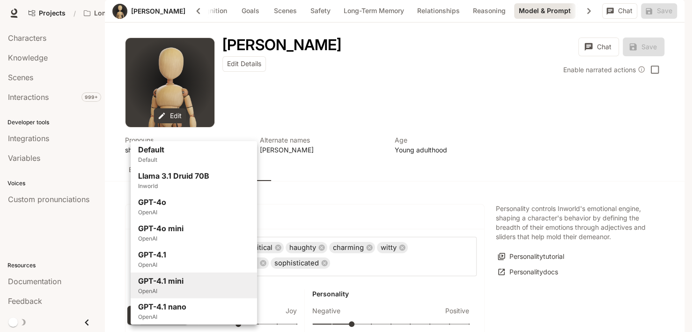  Describe the element at coordinates (152, 202) in the screenshot. I see `p: GPT-4o` at that location.